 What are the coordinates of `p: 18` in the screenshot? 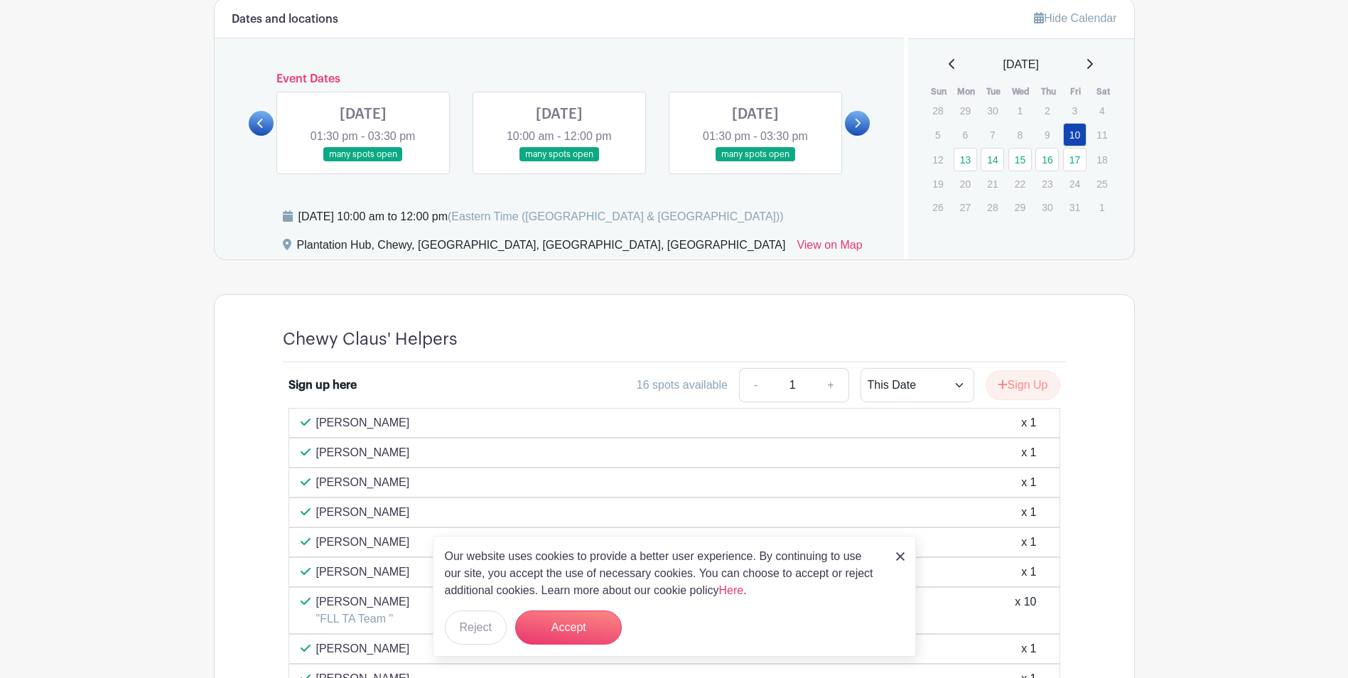 It's located at (1101, 159).